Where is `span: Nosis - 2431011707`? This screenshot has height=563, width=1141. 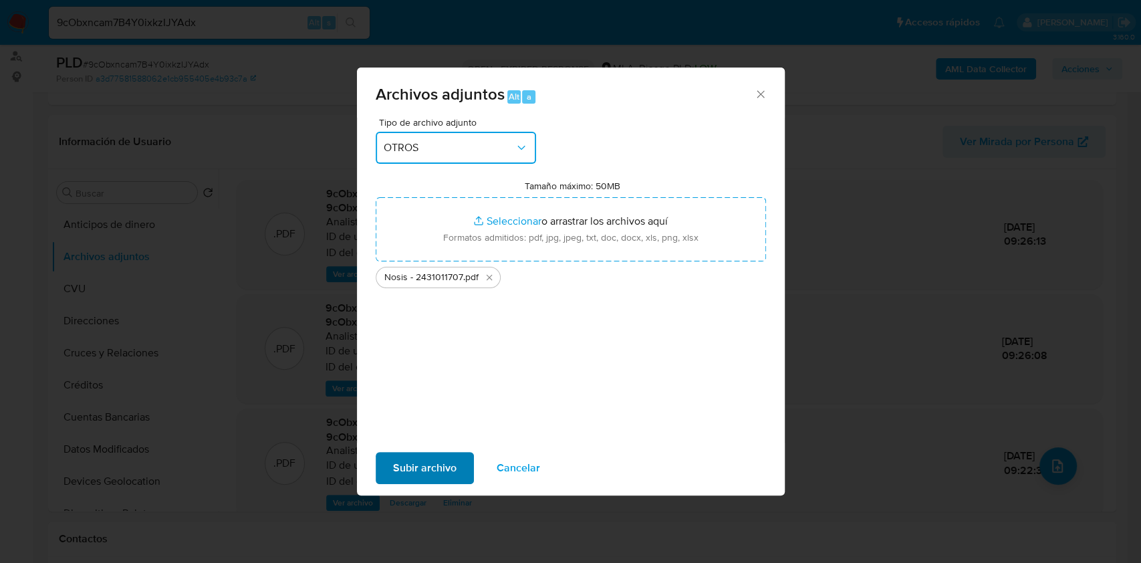
span: Nosis - 2431011707 is located at coordinates (424, 277).